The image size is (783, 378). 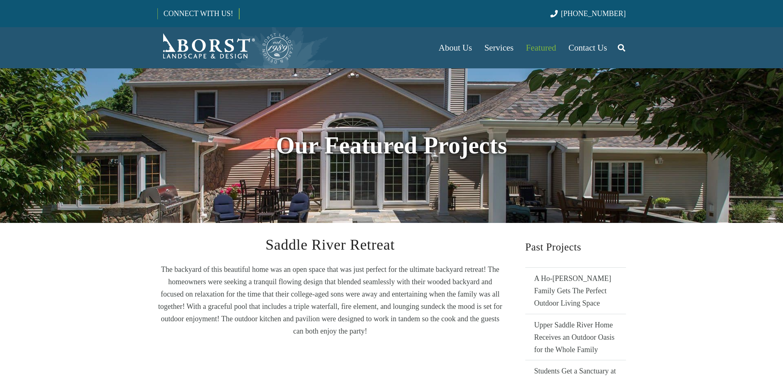 What do you see at coordinates (331, 245) in the screenshot?
I see `h2: Saddle River Retreat` at bounding box center [331, 245].